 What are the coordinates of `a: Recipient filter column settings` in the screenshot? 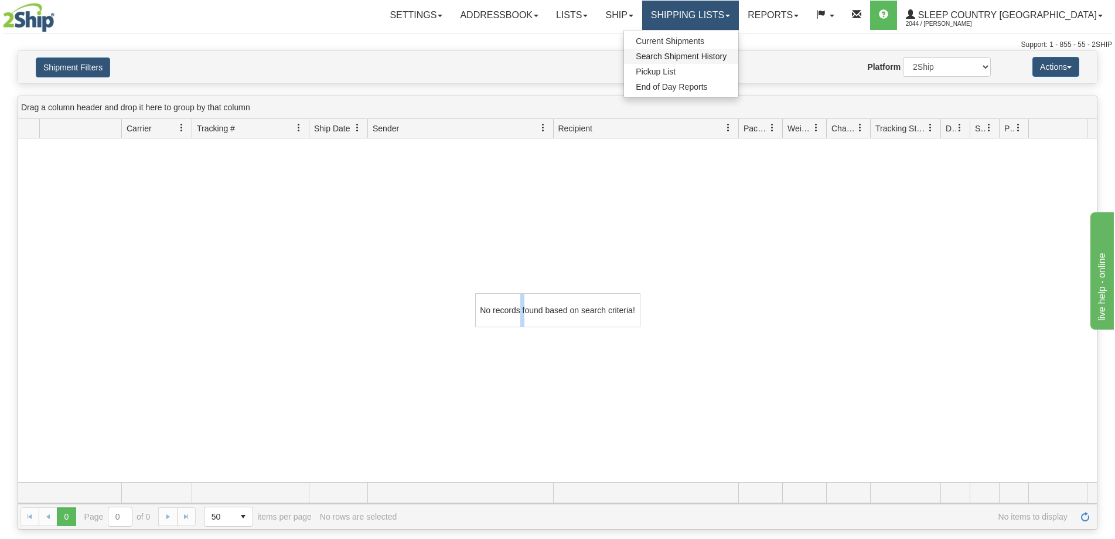 It's located at (728, 128).